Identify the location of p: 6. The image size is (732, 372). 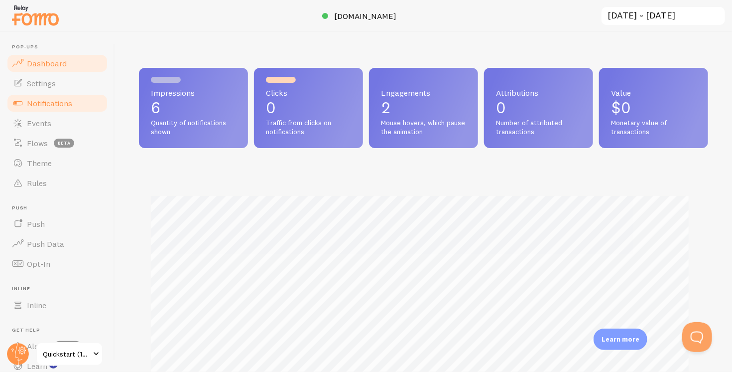
(193, 108).